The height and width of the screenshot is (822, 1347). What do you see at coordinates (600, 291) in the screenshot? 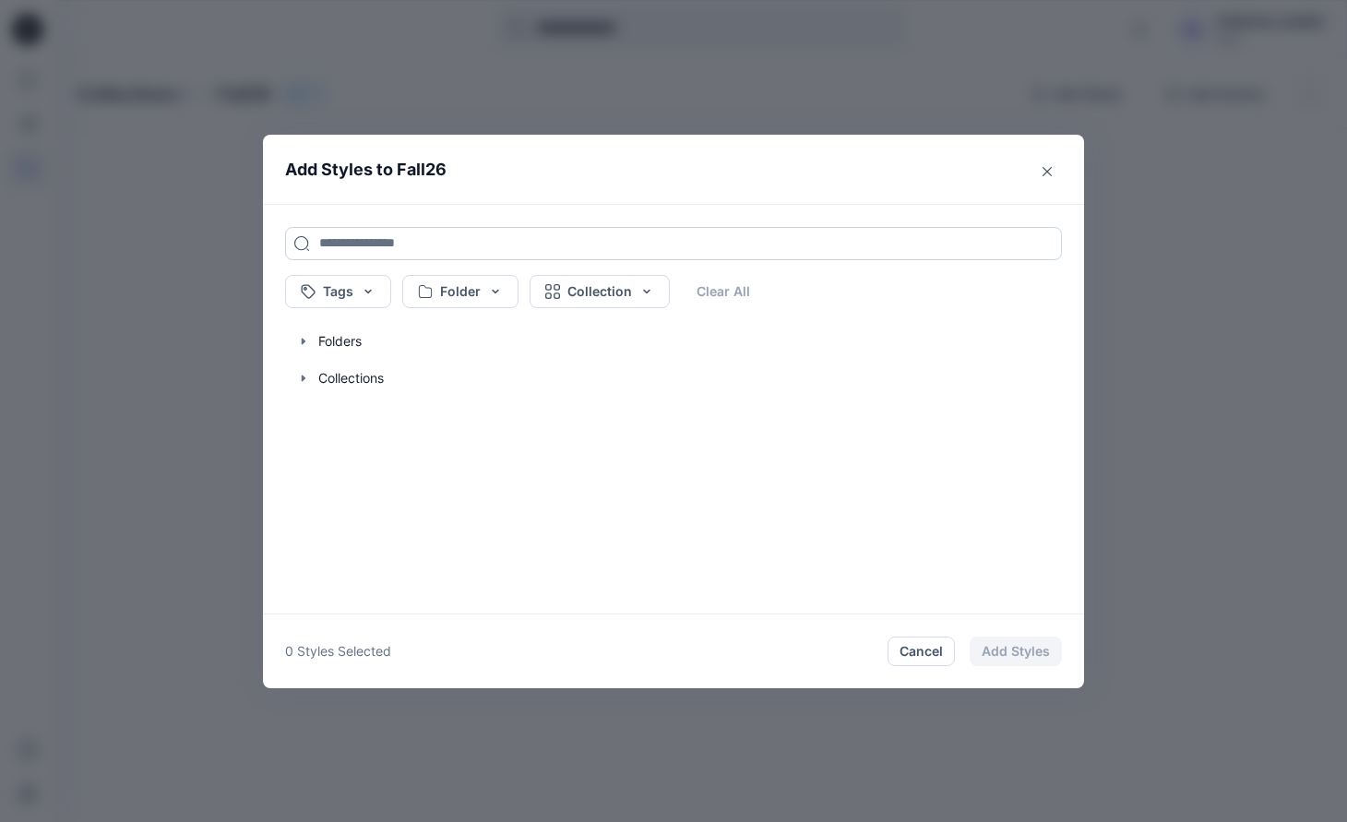
I see `button: Collection` at bounding box center [600, 291].